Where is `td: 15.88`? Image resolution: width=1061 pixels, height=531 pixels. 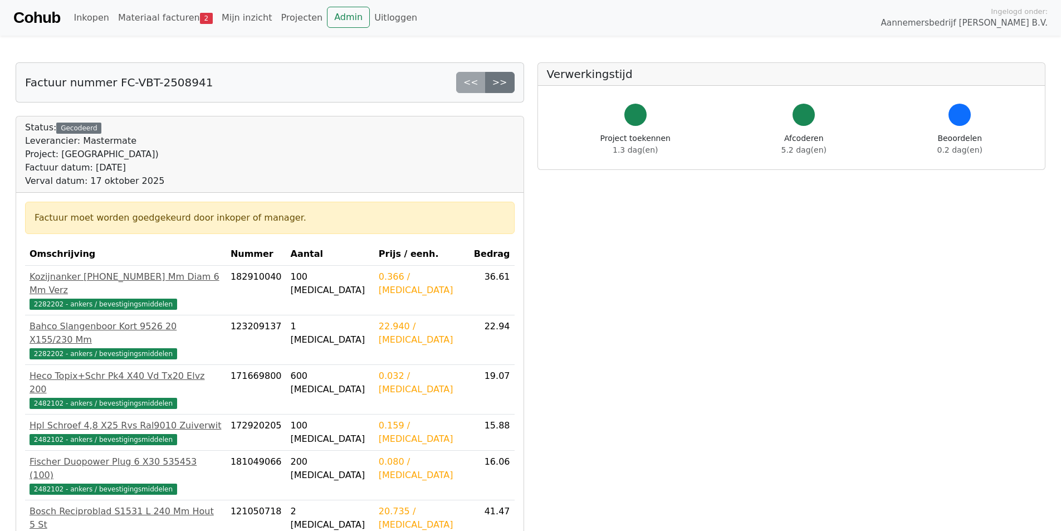
td: 15.88 is located at coordinates (491, 432).